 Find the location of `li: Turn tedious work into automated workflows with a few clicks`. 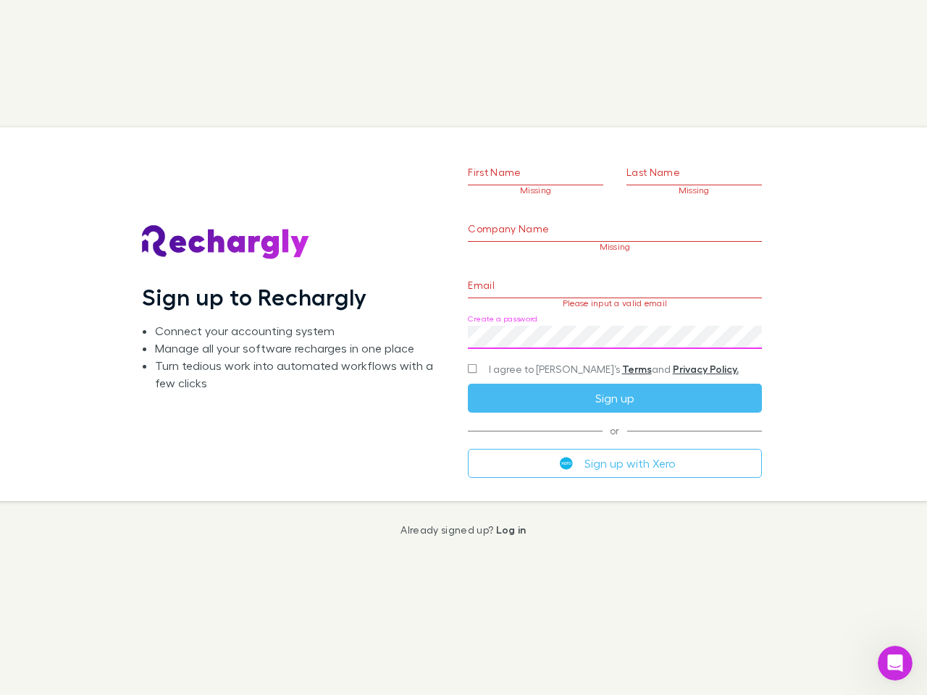

li: Turn tedious work into automated workflows with a few clicks is located at coordinates (300, 374).